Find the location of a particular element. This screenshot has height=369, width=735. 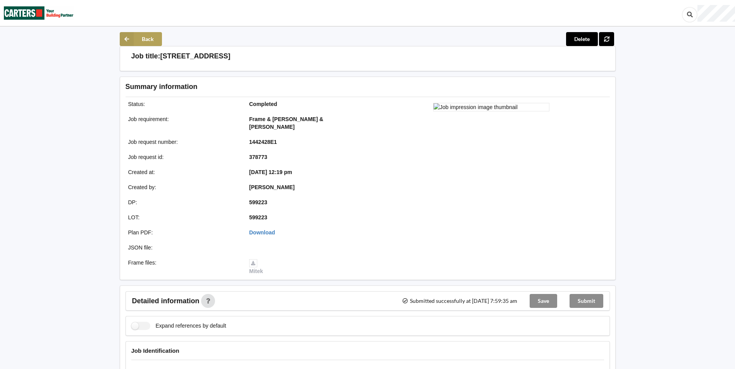

button: Delete is located at coordinates (582, 39).